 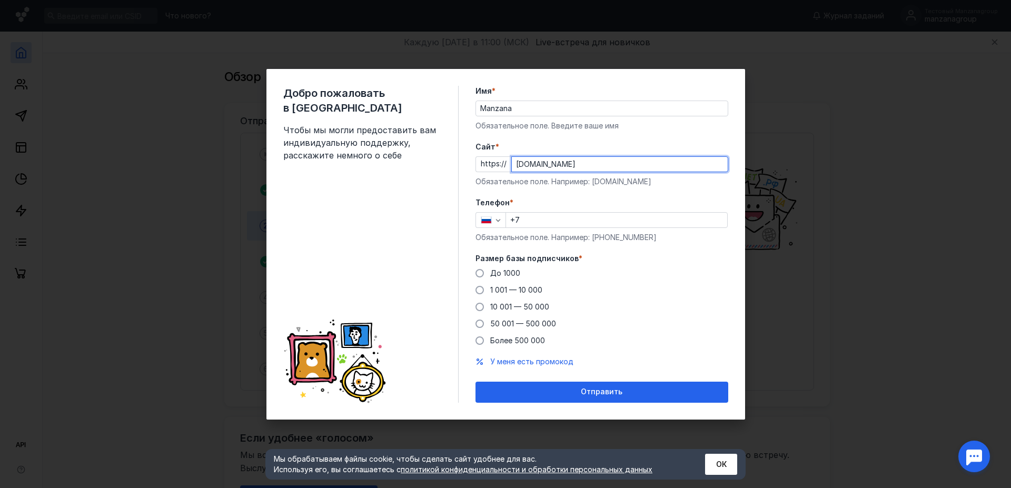 I want to click on span: 1 001 — 10 000, so click(x=516, y=290).